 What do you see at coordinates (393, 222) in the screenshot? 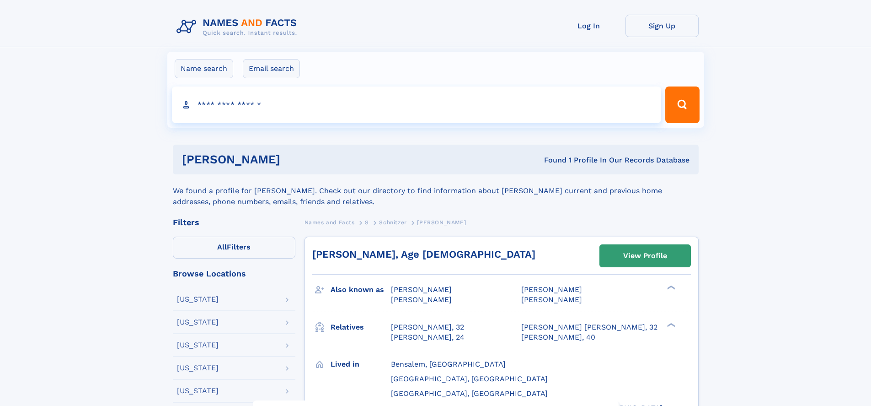
I see `span: Schnitzer` at bounding box center [393, 222].